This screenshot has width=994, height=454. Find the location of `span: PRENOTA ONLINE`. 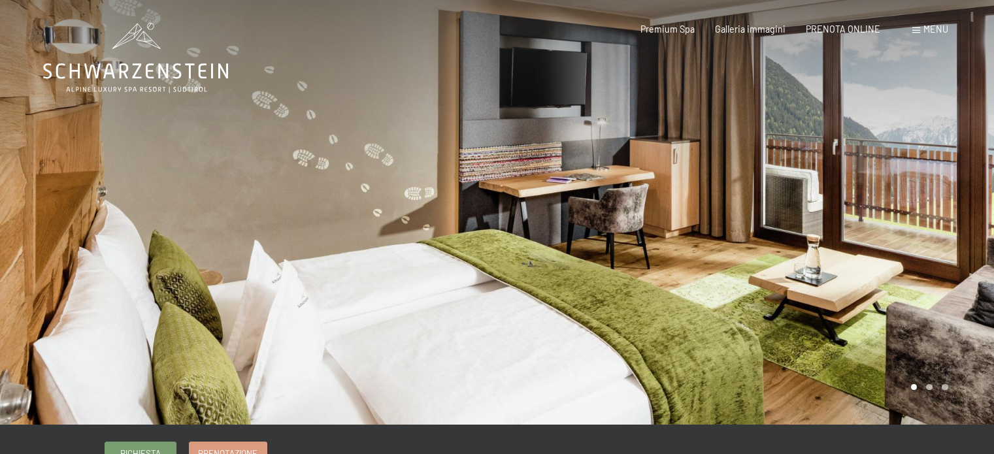

span: PRENOTA ONLINE is located at coordinates (843, 29).